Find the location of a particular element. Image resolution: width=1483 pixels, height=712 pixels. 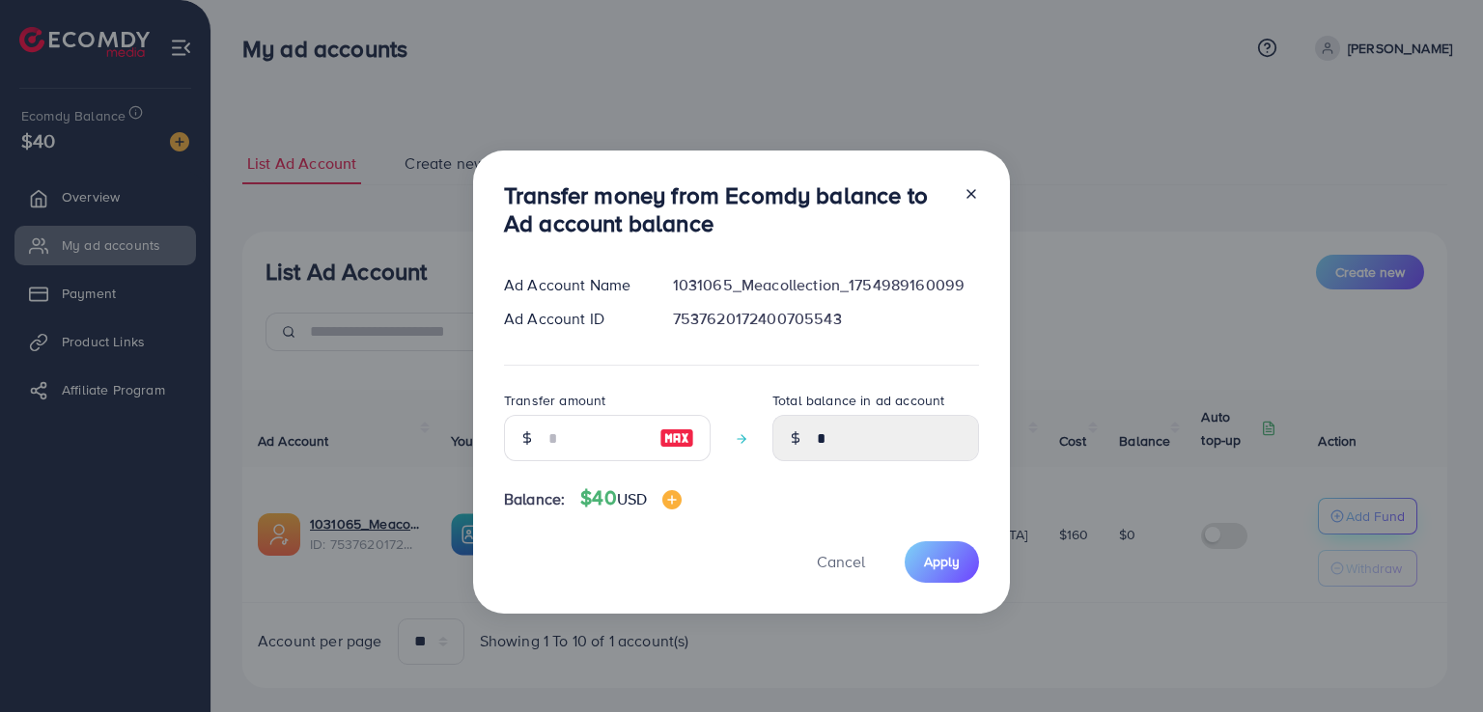

span: USD is located at coordinates (631, 499).